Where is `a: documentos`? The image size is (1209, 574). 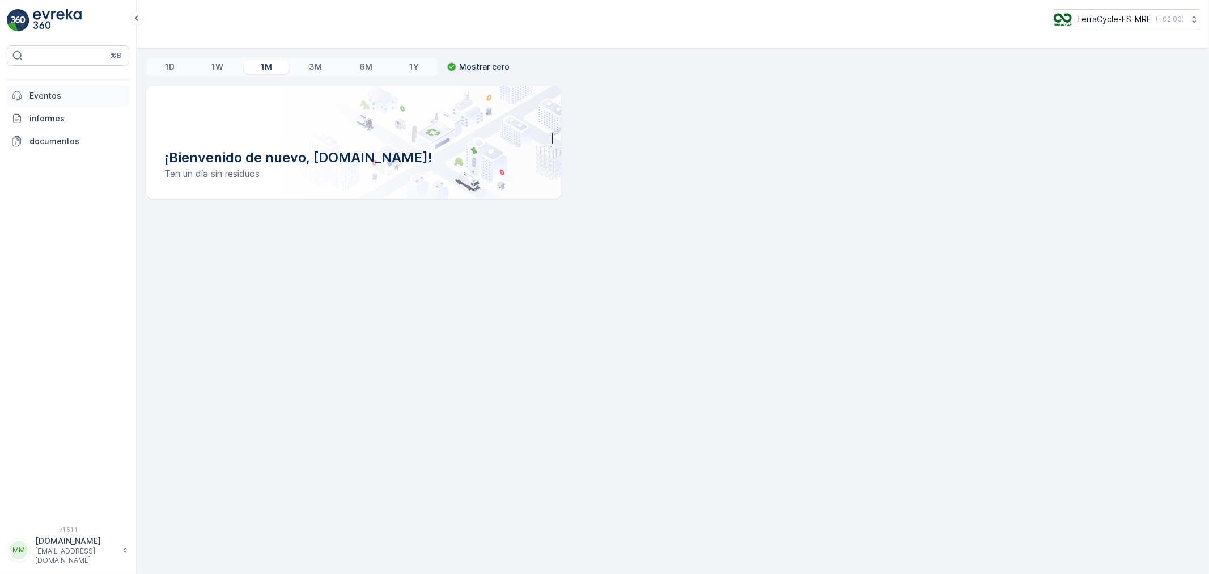
a: documentos is located at coordinates (68, 141).